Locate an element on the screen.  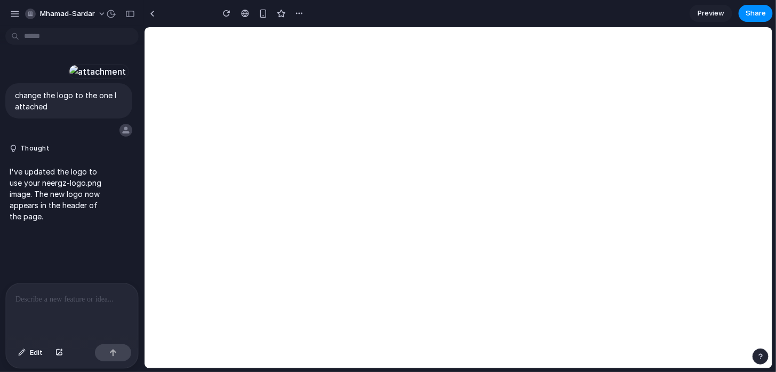
p: I've updated the logo to use your neergz-logo.png image. The new logo now appears in the header o... is located at coordinates (60, 194).